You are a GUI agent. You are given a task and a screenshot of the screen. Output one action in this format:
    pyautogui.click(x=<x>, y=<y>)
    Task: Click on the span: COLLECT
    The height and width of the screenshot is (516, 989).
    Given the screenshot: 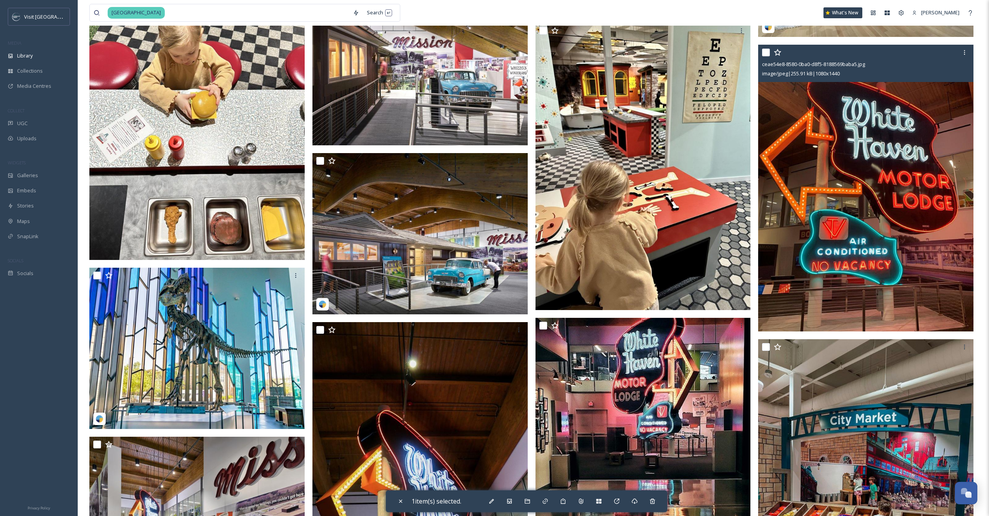 What is the action you would take?
    pyautogui.click(x=16, y=110)
    